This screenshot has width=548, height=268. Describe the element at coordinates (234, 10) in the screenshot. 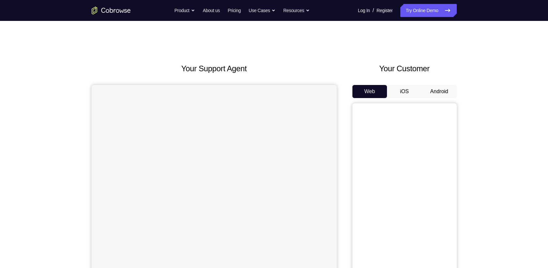

I see `a: Pricing` at that location.